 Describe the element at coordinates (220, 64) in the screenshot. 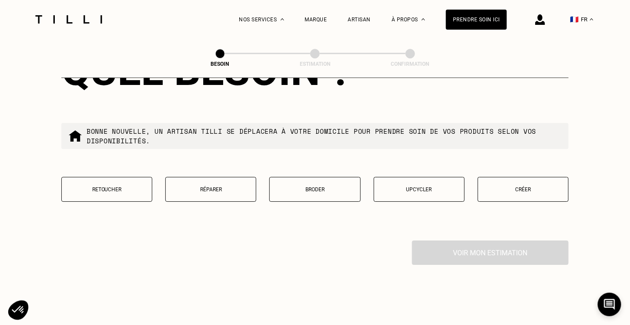

I see `div: Besoin` at that location.